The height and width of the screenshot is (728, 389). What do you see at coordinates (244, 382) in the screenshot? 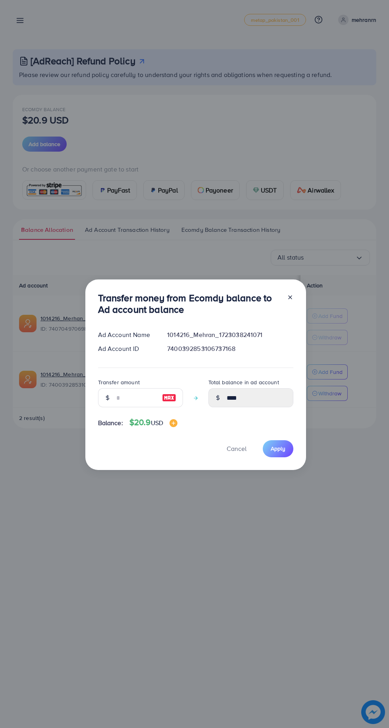
I see `label: Total balance in ad account` at bounding box center [244, 382].